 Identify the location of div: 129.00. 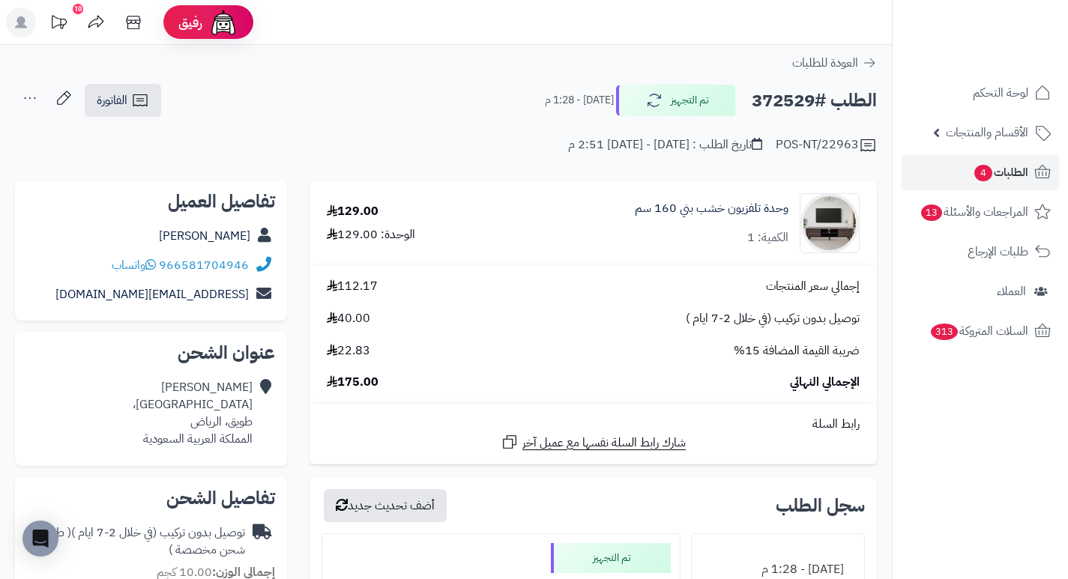
(352, 211).